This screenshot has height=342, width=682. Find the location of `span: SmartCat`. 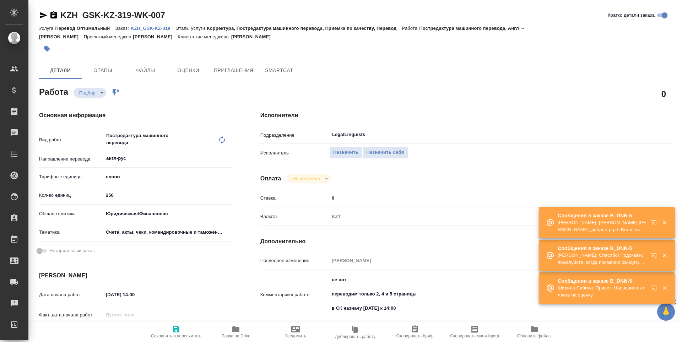

span: SmartCat is located at coordinates (279, 70).